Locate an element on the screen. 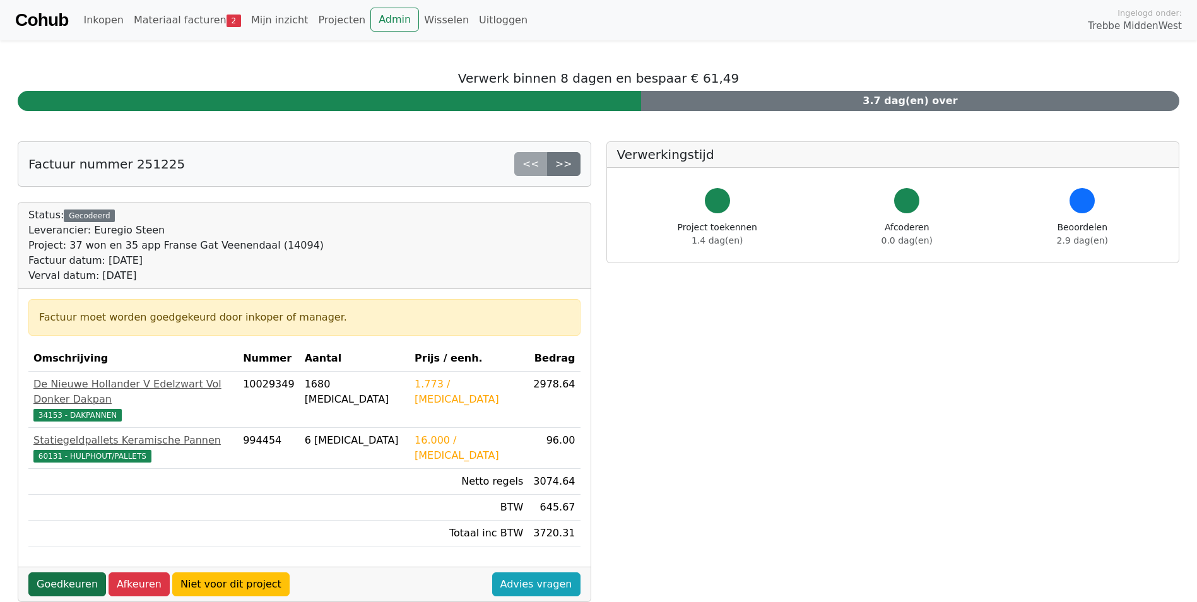 The height and width of the screenshot is (602, 1197). a: Inkopen is located at coordinates (103, 20).